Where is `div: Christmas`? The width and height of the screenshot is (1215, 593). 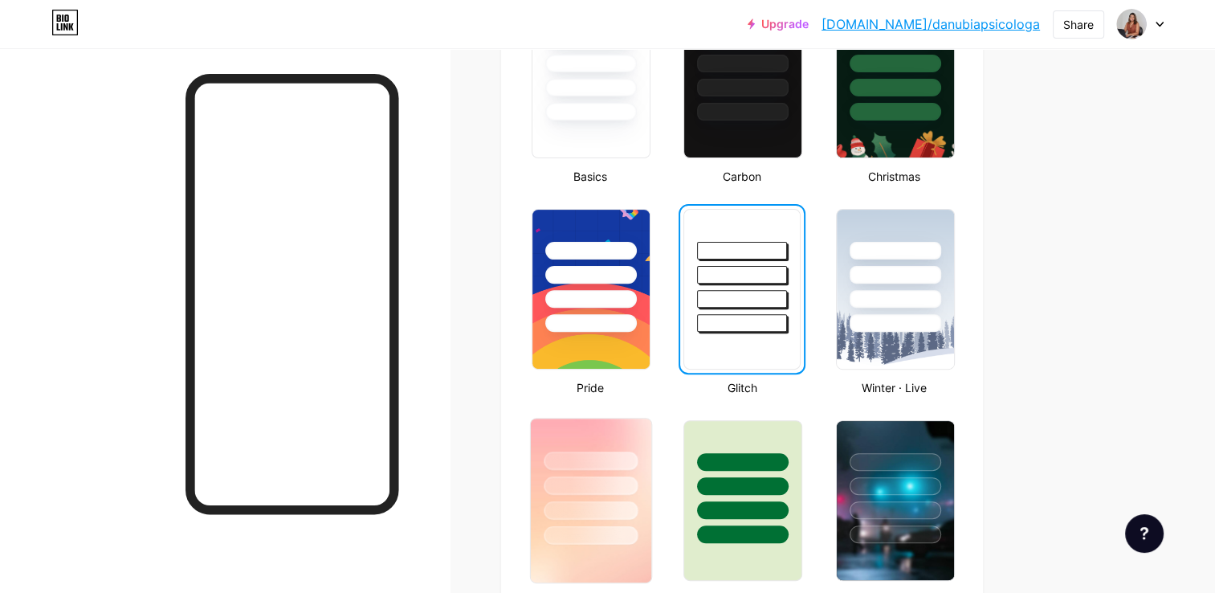
div: Christmas is located at coordinates (894, 176).